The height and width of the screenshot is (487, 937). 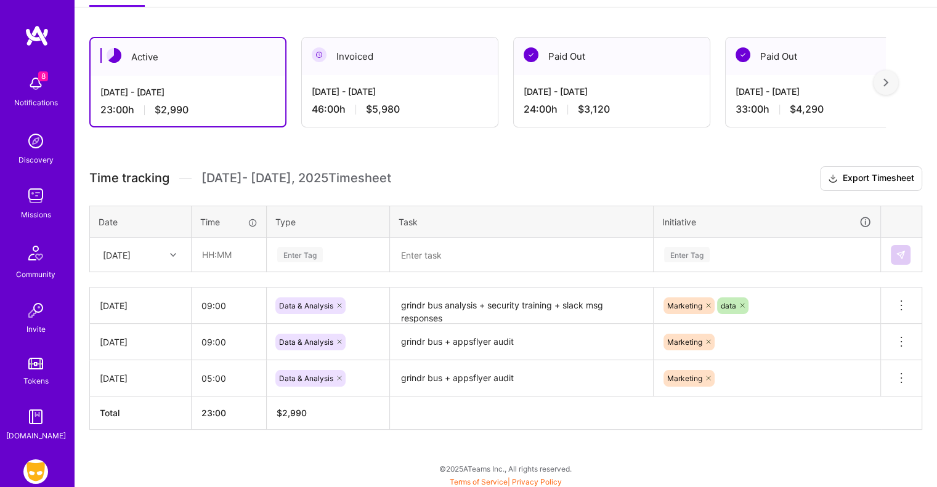 I want to click on img: guide book, so click(x=36, y=417).